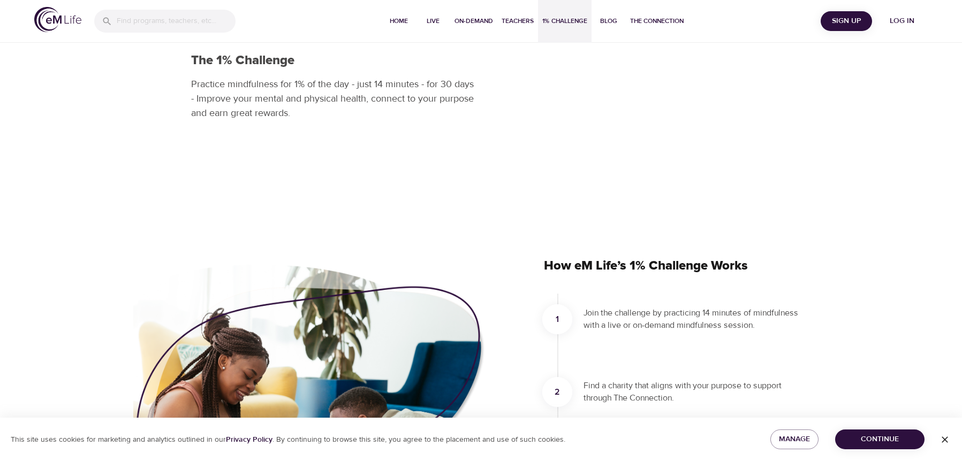 This screenshot has width=962, height=461. I want to click on h2: The 1% Challenge, so click(333, 60).